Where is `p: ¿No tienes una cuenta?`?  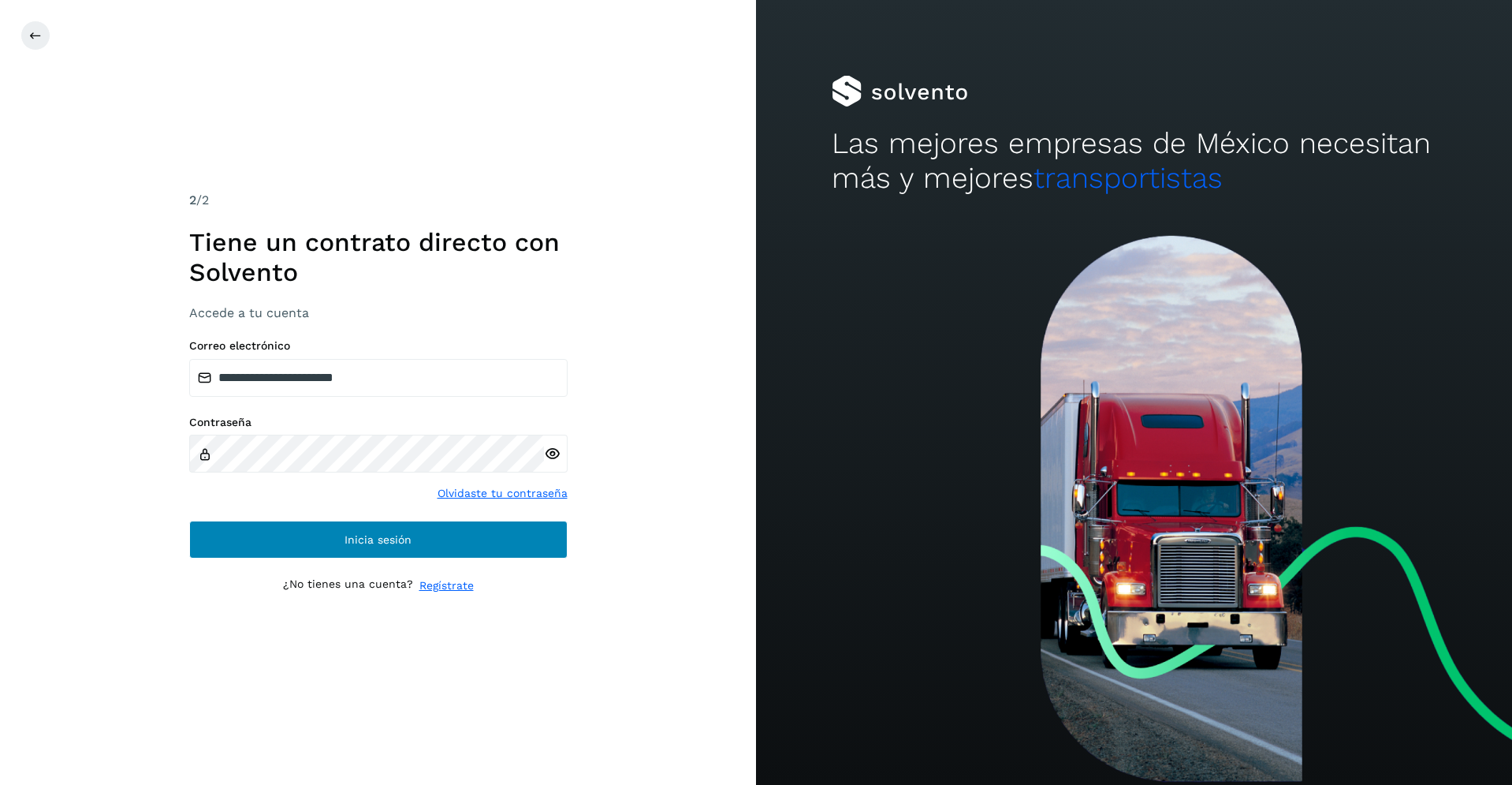
p: ¿No tienes una cuenta? is located at coordinates (347, 586).